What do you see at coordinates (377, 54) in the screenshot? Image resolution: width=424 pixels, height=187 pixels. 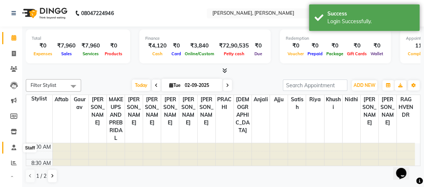 I see `span: Wallet` at bounding box center [377, 54].